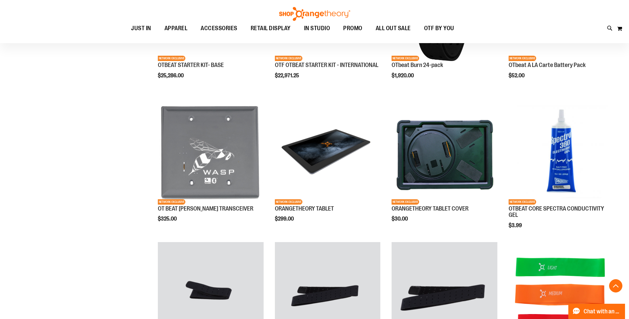 This screenshot has width=629, height=319. What do you see at coordinates (168, 219) in the screenshot?
I see `span: $325.00` at bounding box center [168, 219].